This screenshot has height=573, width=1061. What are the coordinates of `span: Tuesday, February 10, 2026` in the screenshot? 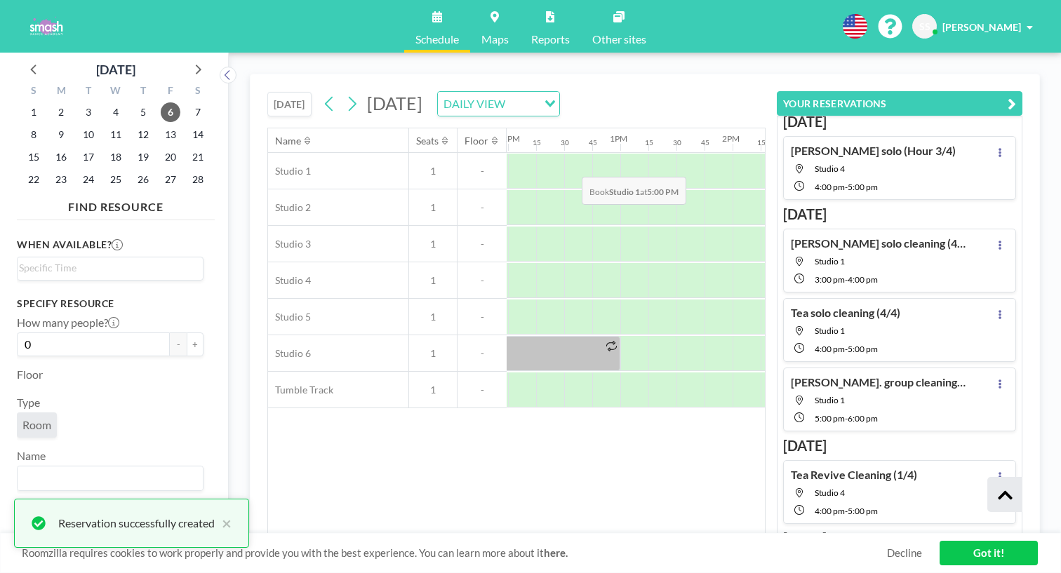 It's located at (88, 135).